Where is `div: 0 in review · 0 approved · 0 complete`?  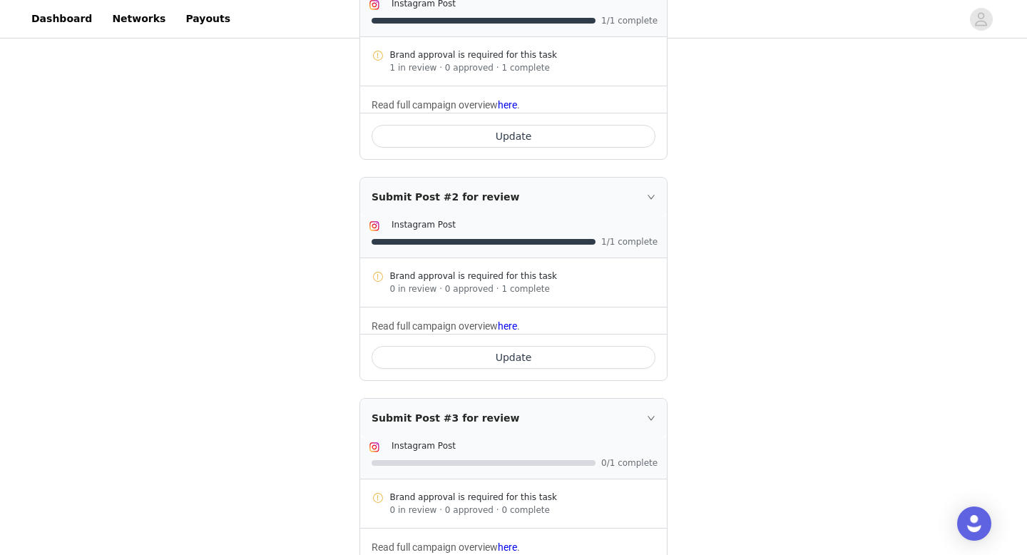 div: 0 in review · 0 approved · 0 complete is located at coordinates (523, 510).